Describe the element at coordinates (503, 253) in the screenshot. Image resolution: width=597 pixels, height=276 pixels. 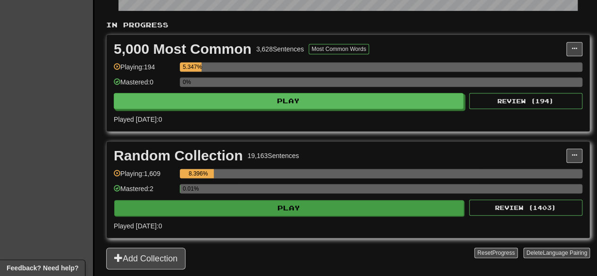
I see `span: Progress` at that location.